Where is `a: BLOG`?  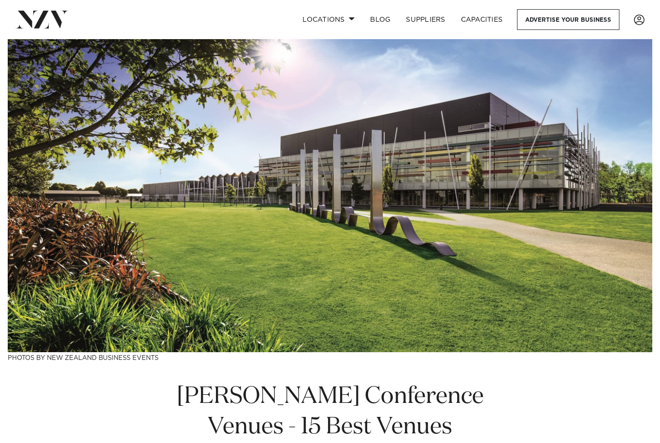
a: BLOG is located at coordinates (380, 19).